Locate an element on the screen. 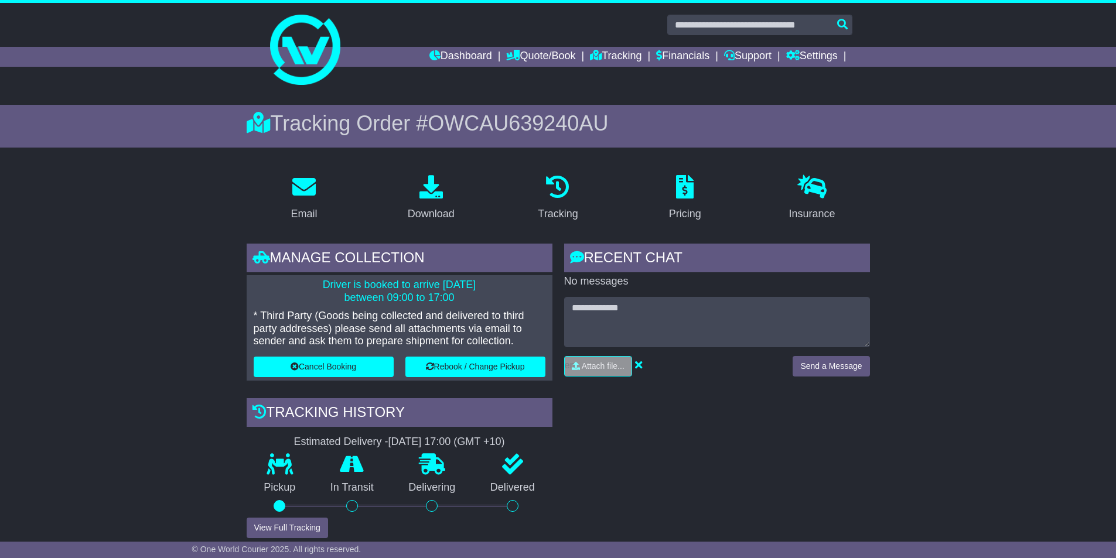 Image resolution: width=1116 pixels, height=558 pixels. p: In Transit is located at coordinates (352, 488).